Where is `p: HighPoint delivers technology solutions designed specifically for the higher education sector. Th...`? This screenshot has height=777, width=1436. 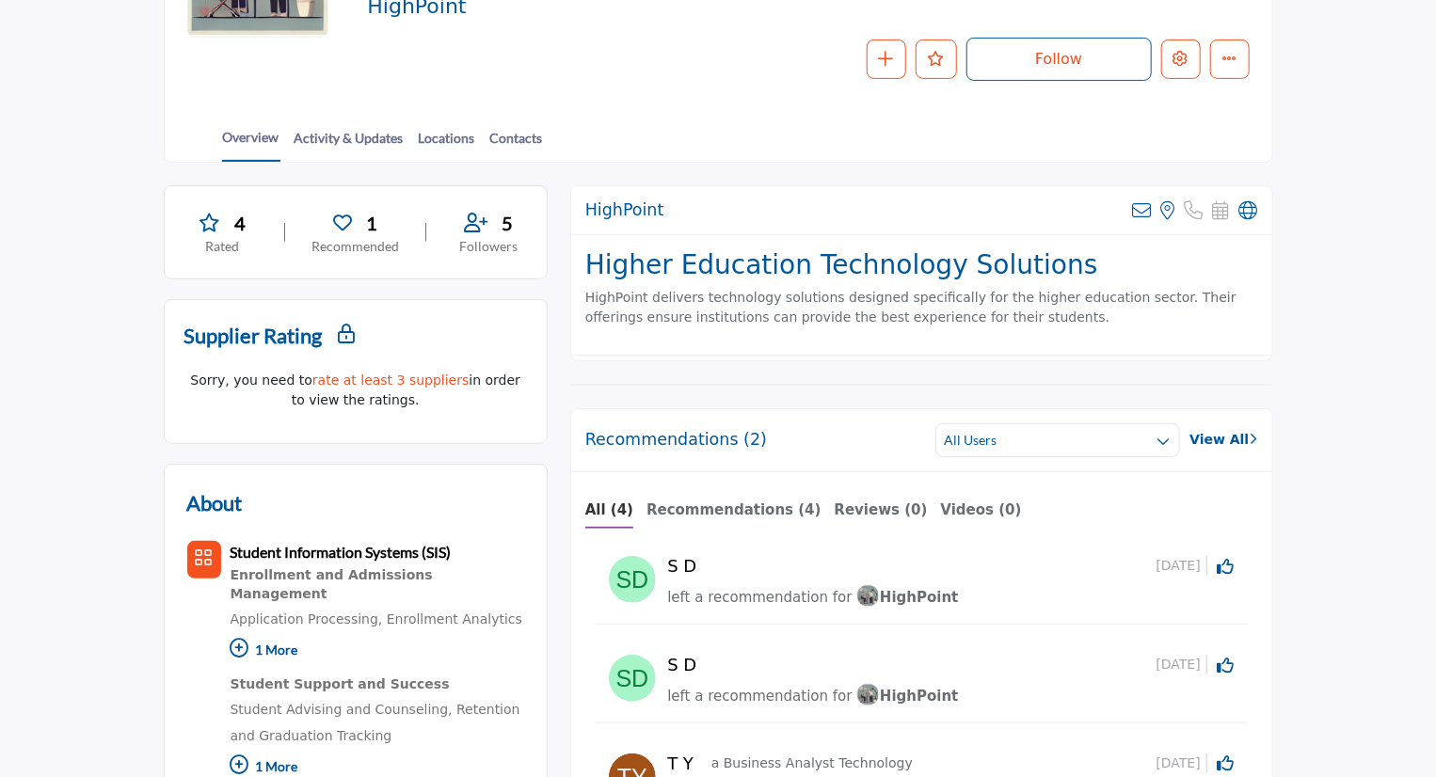
p: HighPoint delivers technology solutions designed specifically for the higher education sector. Th... is located at coordinates (922, 308).